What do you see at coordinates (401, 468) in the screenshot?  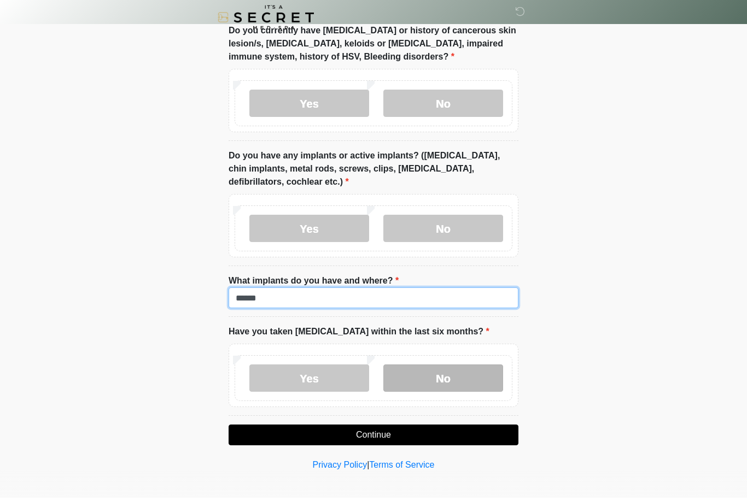 I see `a: Terms of Service` at bounding box center [401, 468].